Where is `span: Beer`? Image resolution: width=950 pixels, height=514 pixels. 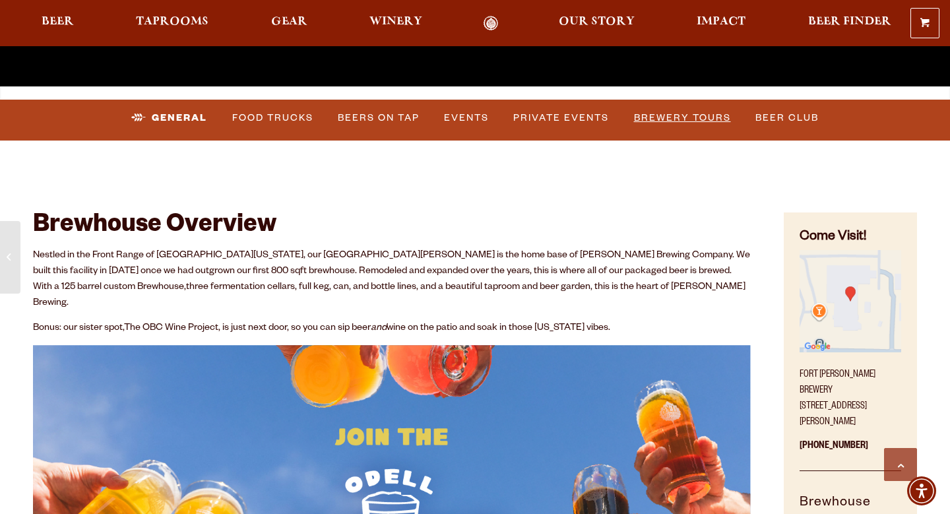
span: Beer is located at coordinates (57, 22).